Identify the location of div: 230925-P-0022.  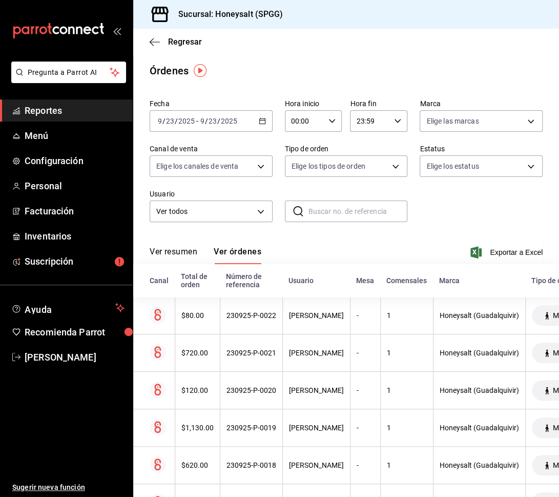
(251, 315).